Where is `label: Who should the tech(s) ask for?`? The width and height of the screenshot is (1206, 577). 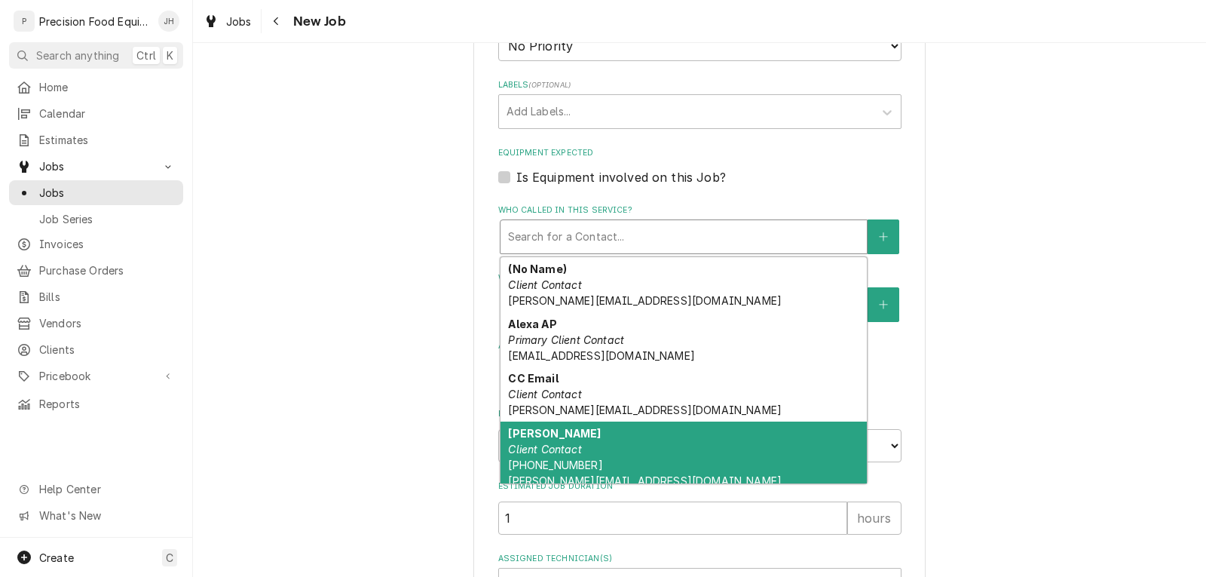
label: Who should the tech(s) ask for? is located at coordinates (699, 278).